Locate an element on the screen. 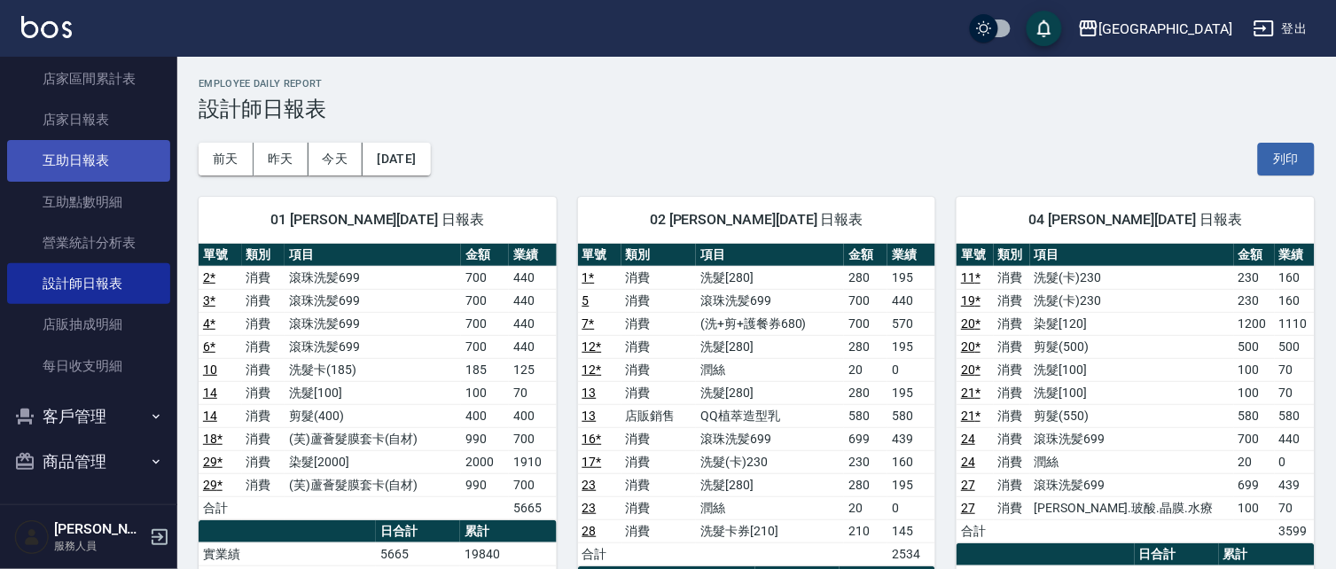 The width and height of the screenshot is (1336, 569). a: 每日收支明細 is located at coordinates (89, 366).